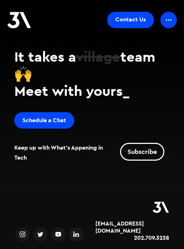 Image resolution: width=184 pixels, height=249 pixels. I want to click on h2: Meet with yours_, so click(92, 91).